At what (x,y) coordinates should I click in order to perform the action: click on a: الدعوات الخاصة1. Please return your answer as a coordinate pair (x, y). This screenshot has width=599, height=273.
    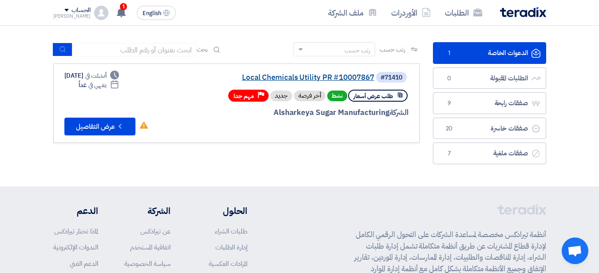
    Looking at the image, I should click on (489, 53).